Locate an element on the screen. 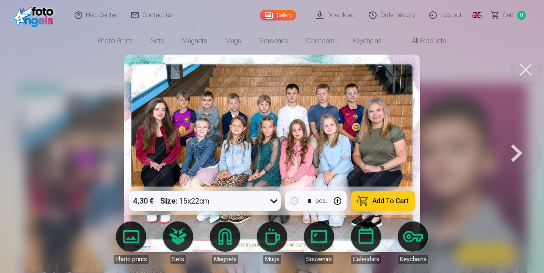 This screenshot has width=544, height=273. div: 15x22cm is located at coordinates (185, 201).